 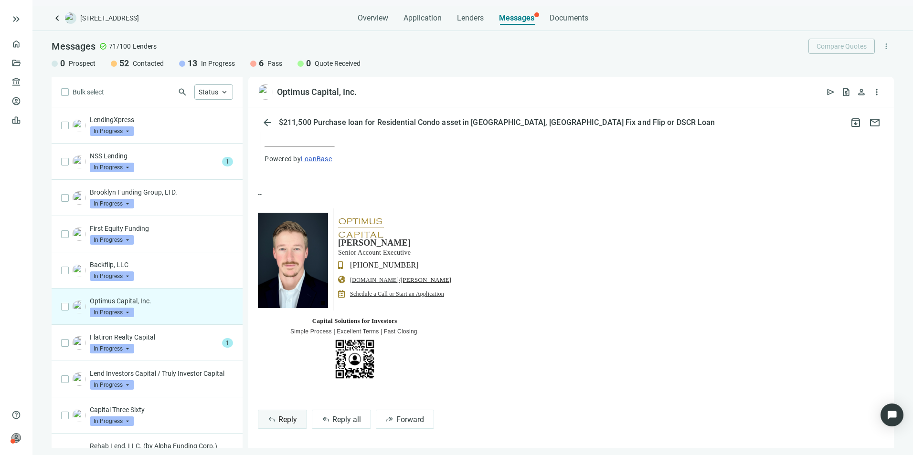 I want to click on span: help, so click(x=16, y=415).